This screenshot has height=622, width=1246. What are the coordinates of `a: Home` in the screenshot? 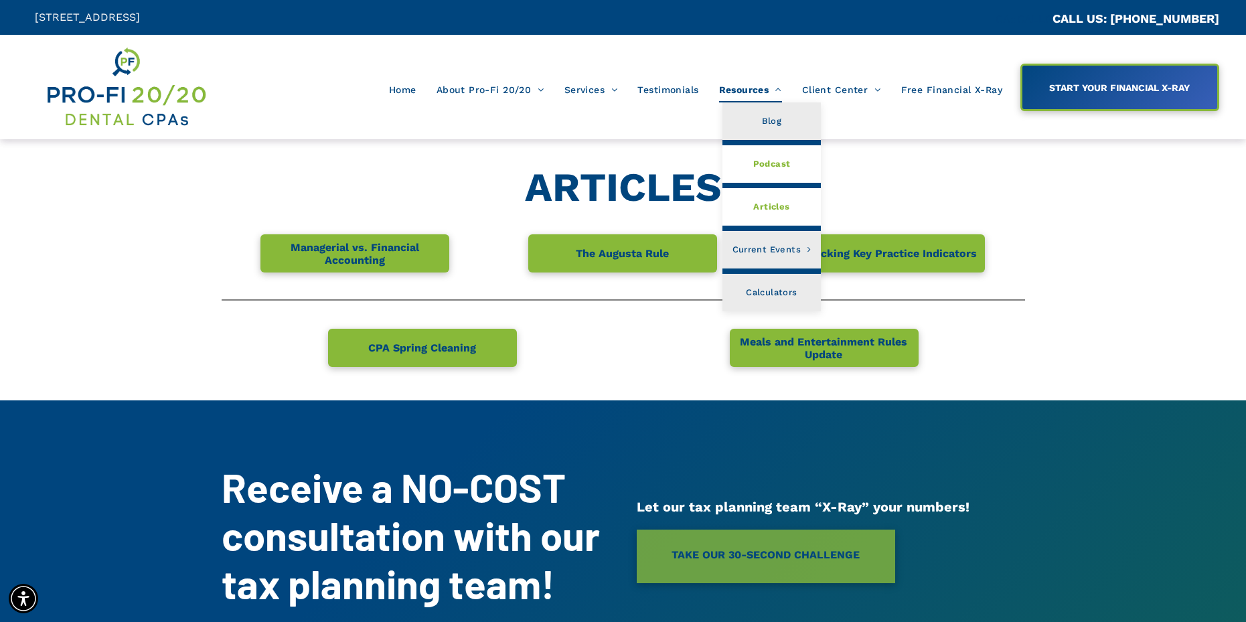 It's located at (402, 90).